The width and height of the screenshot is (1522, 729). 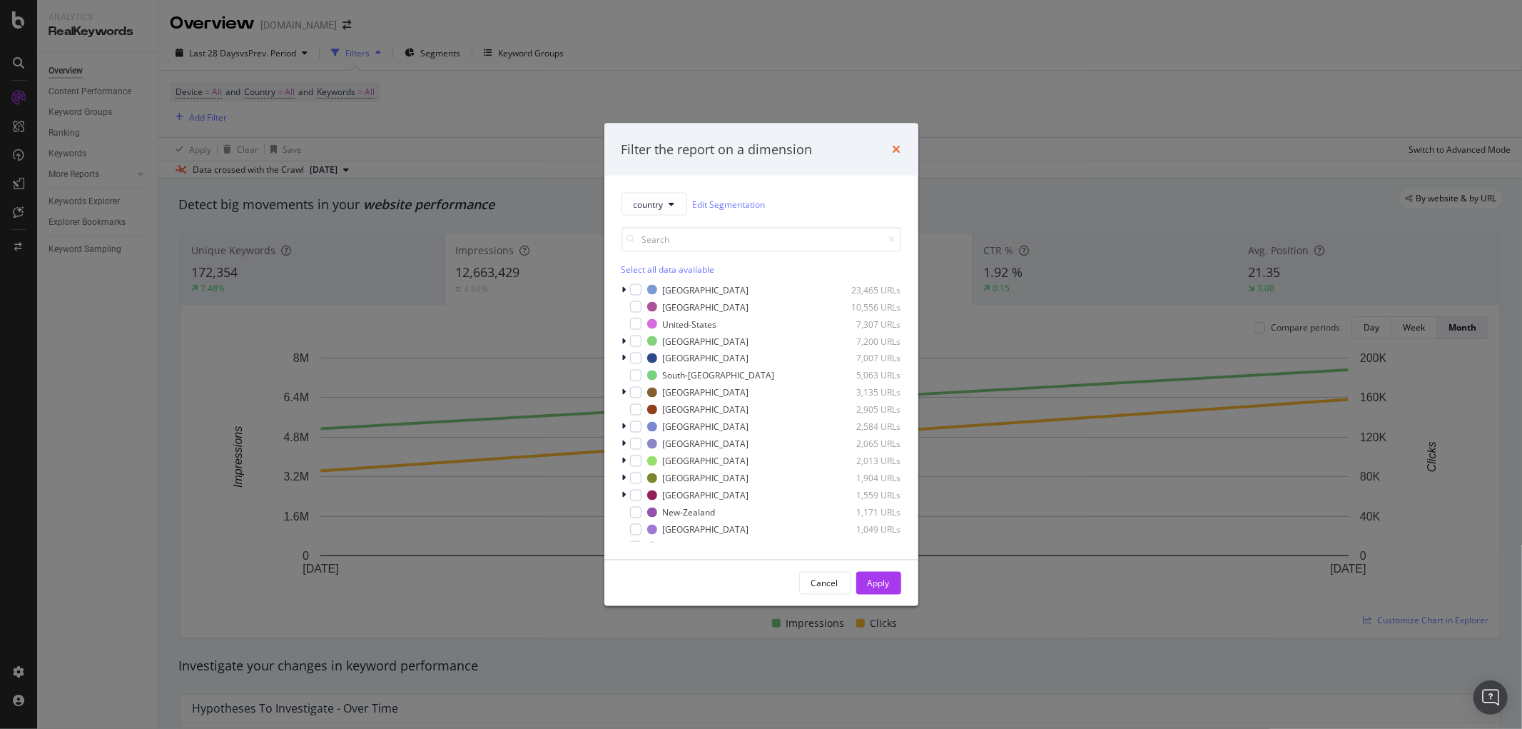 I want to click on div: 5,063 URLs, so click(x=866, y=375).